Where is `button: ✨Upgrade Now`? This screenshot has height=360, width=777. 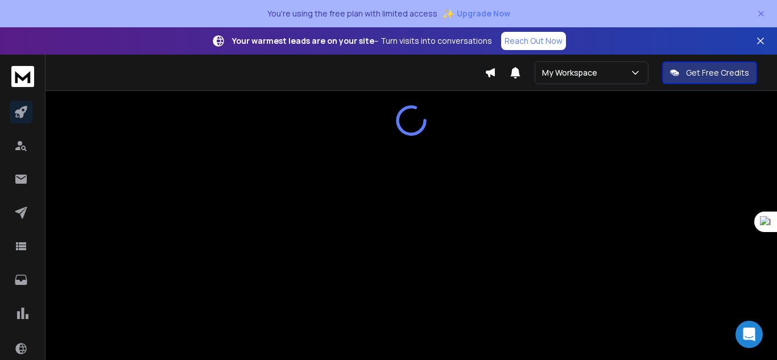
button: ✨Upgrade Now is located at coordinates (476, 14).